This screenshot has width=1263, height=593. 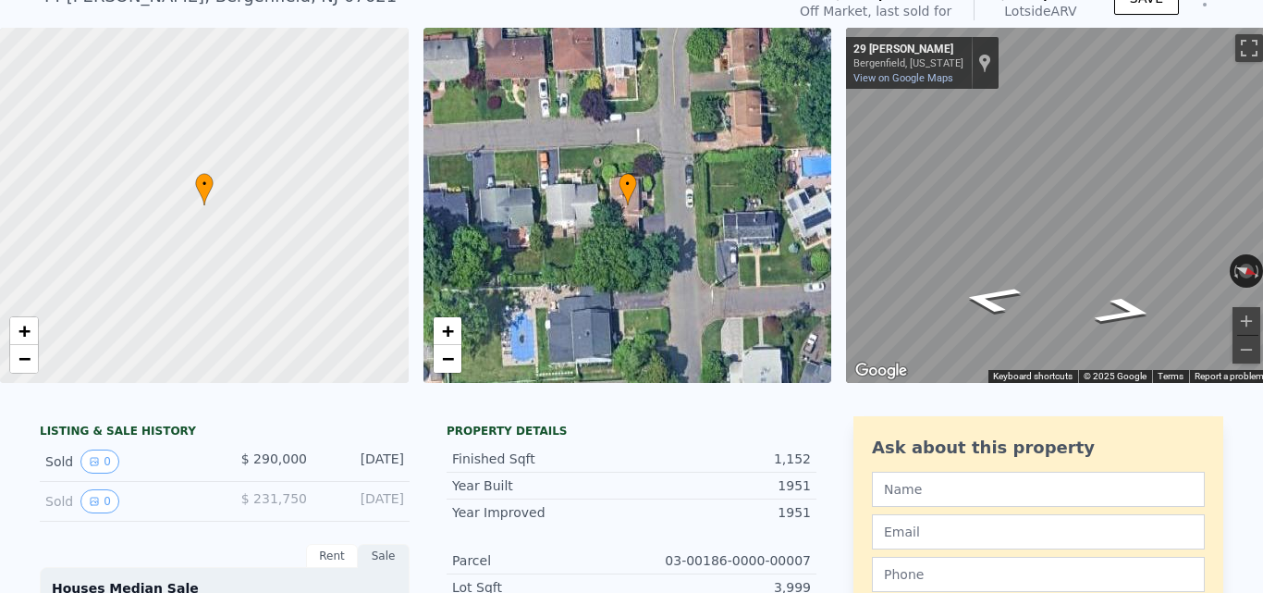 I want to click on div: Parcel, so click(x=542, y=560).